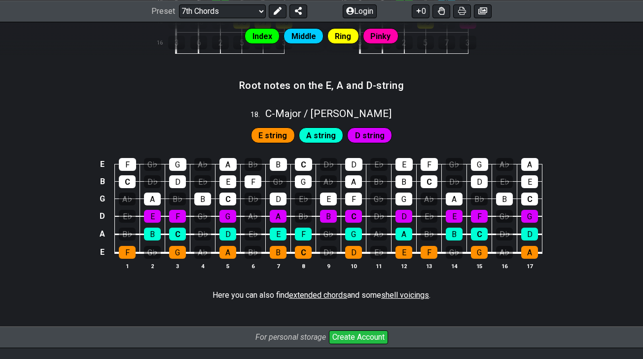 This screenshot has width=643, height=359. I want to click on span: Middle, so click(304, 36).